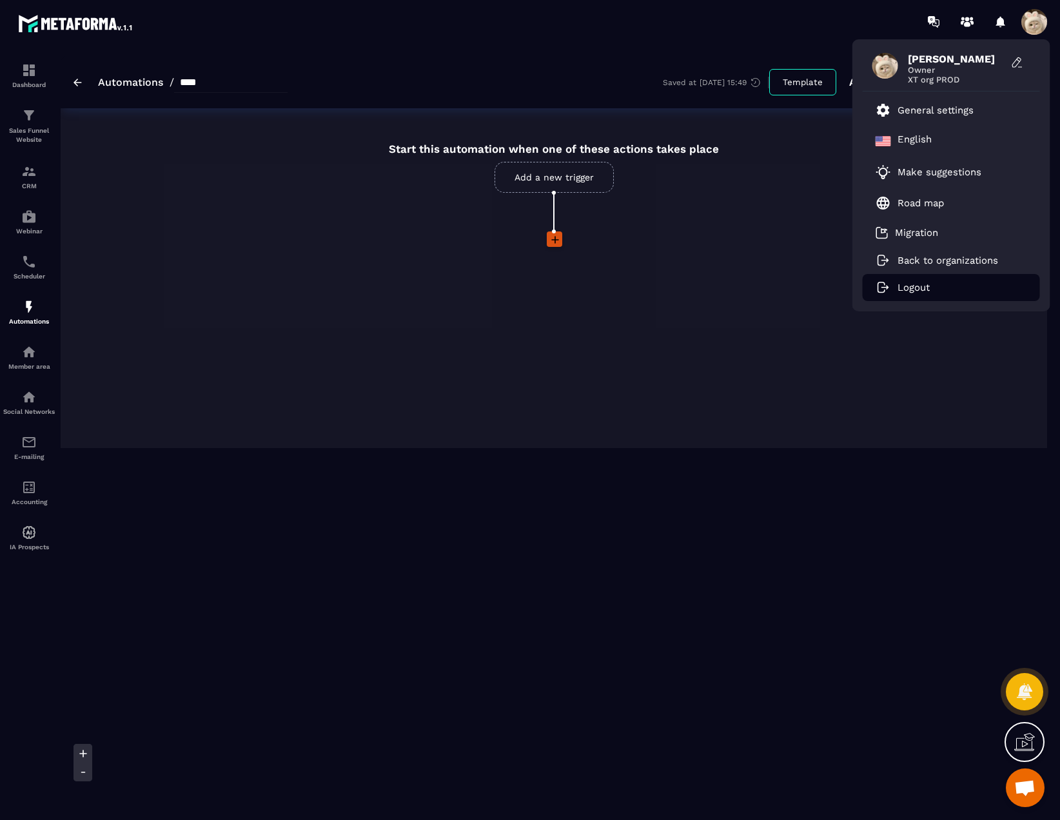 Image resolution: width=1060 pixels, height=820 pixels. Describe the element at coordinates (29, 547) in the screenshot. I see `p: IA Prospects` at that location.